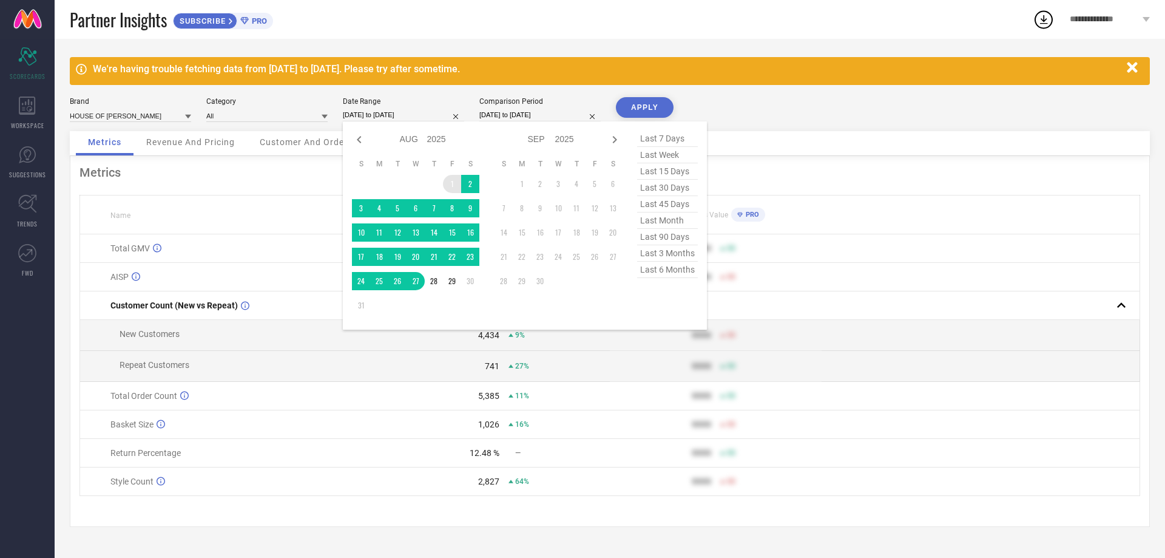 The image size is (1165, 558). I want to click on td: Sun Aug 31 2025, so click(361, 305).